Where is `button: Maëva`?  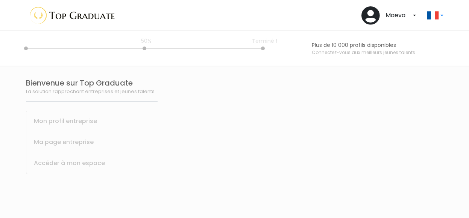
button: Maëva is located at coordinates (388, 15).